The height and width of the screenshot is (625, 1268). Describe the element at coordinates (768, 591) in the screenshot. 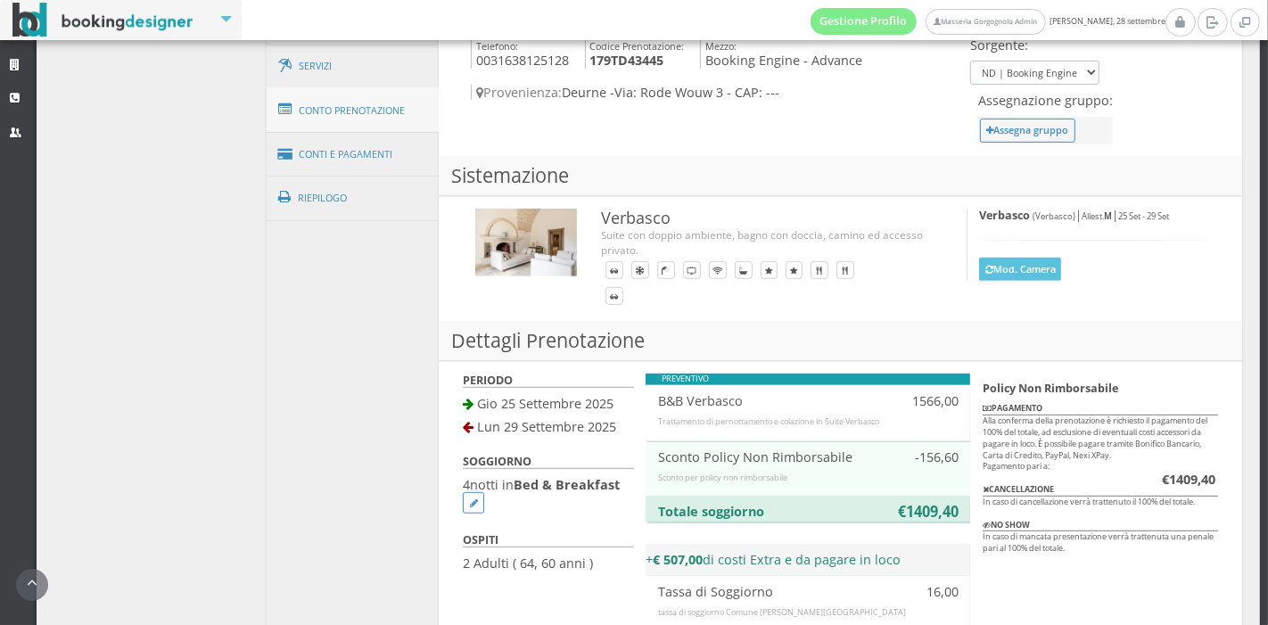

I see `div: Tassa di Soggiorno` at that location.